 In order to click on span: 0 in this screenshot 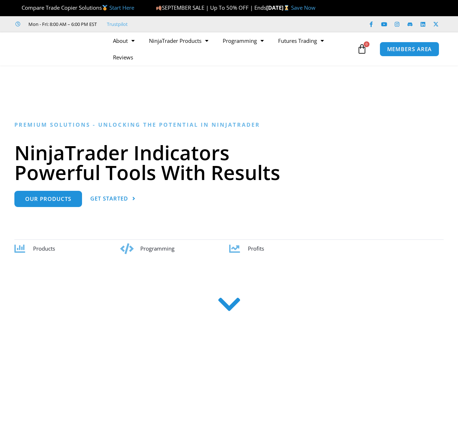, I will do `click(367, 44)`.